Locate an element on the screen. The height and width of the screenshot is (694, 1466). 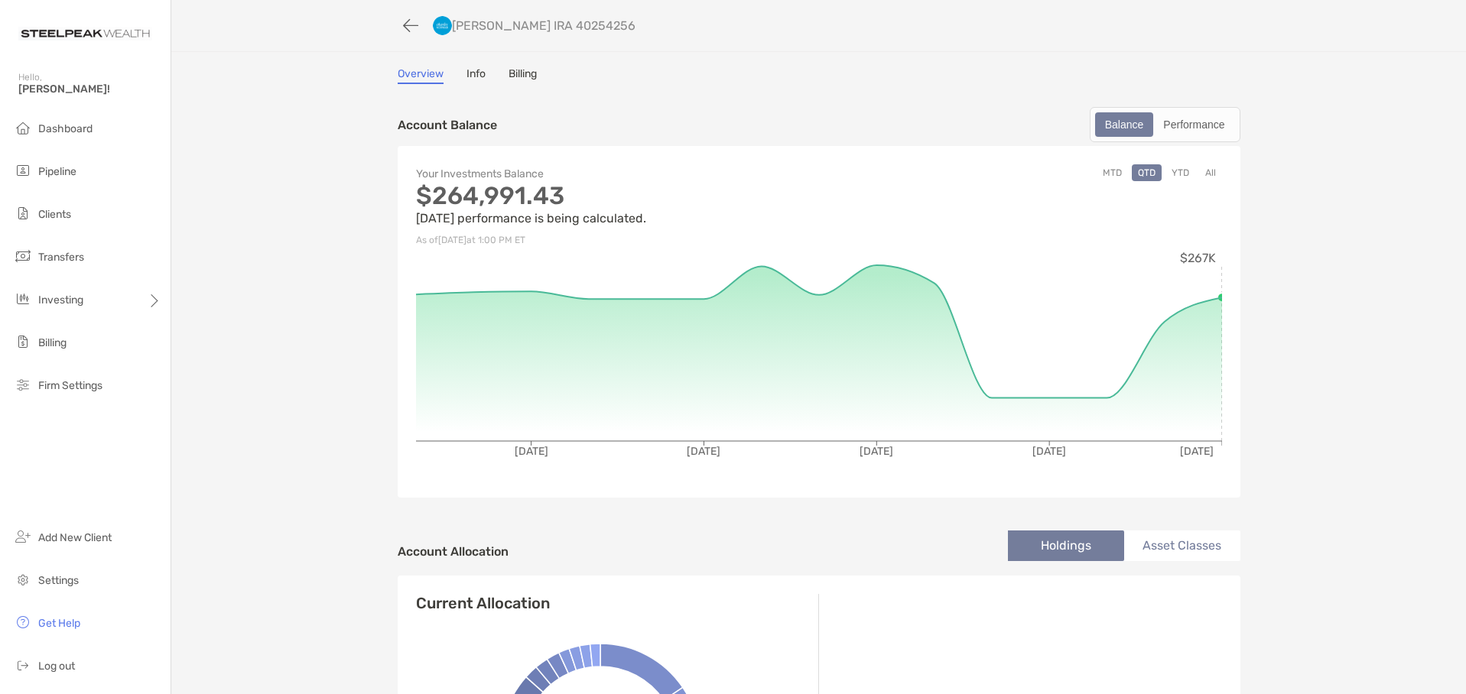
a: Info is located at coordinates (476, 76).